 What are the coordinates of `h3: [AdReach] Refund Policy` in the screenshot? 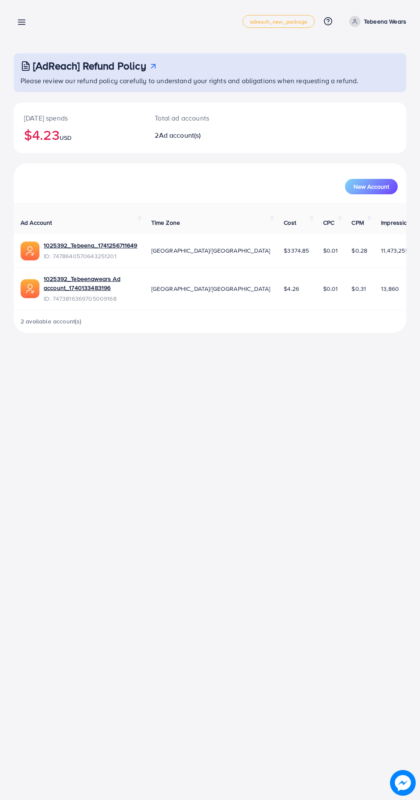 It's located at (90, 66).